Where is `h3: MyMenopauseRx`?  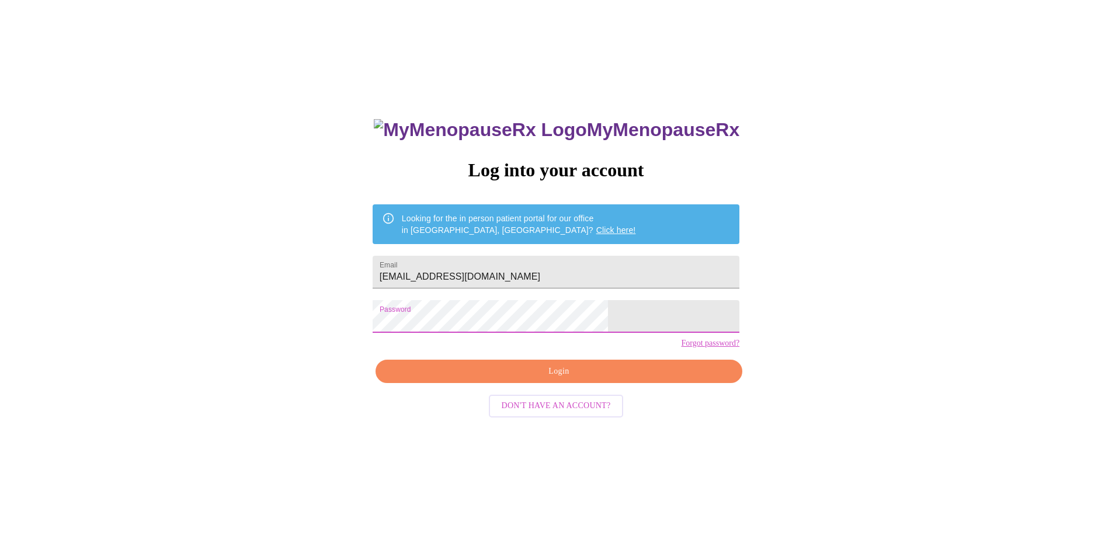
h3: MyMenopauseRx is located at coordinates (557, 130).